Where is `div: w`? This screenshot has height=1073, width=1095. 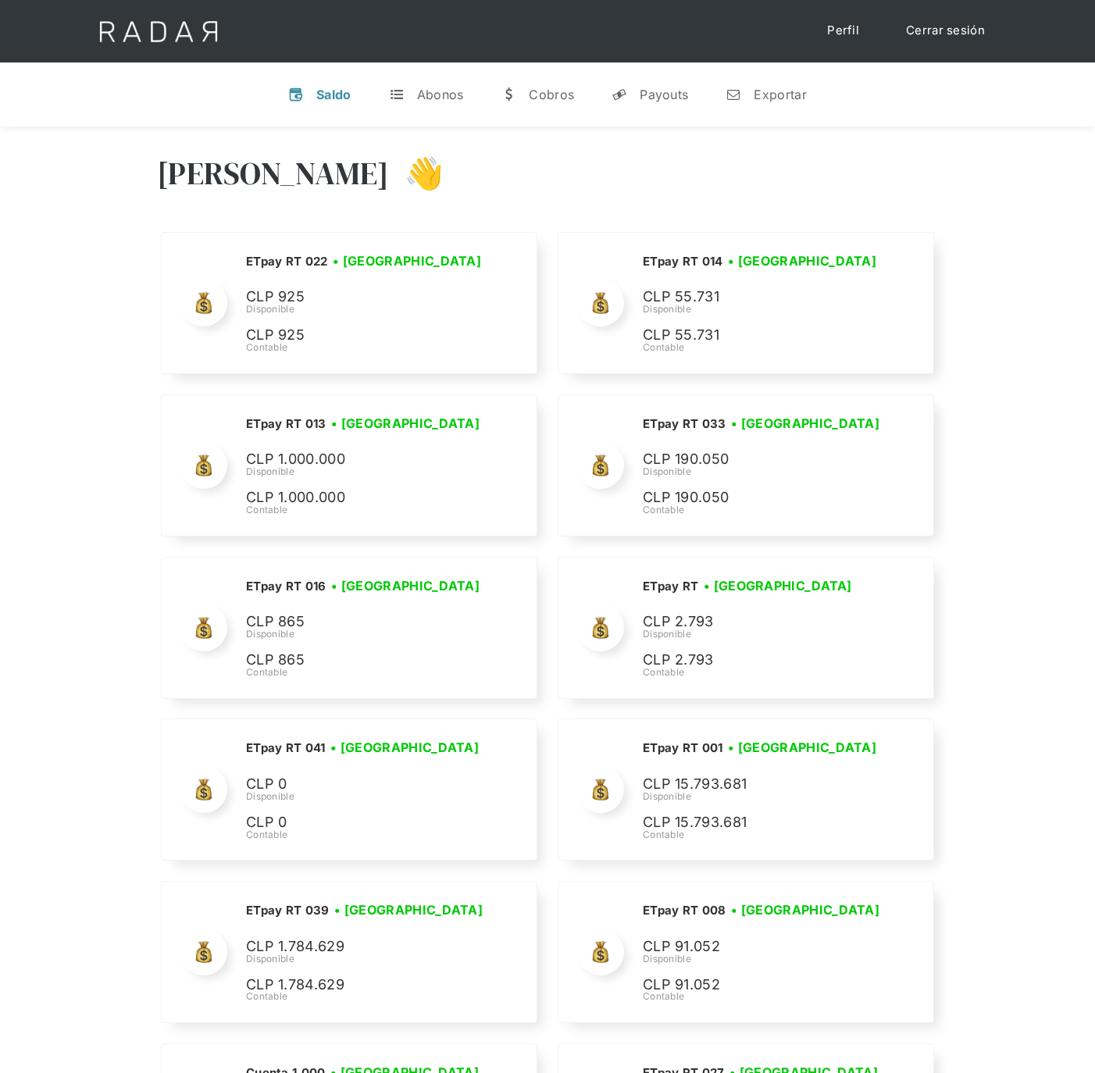
div: w is located at coordinates (508, 94).